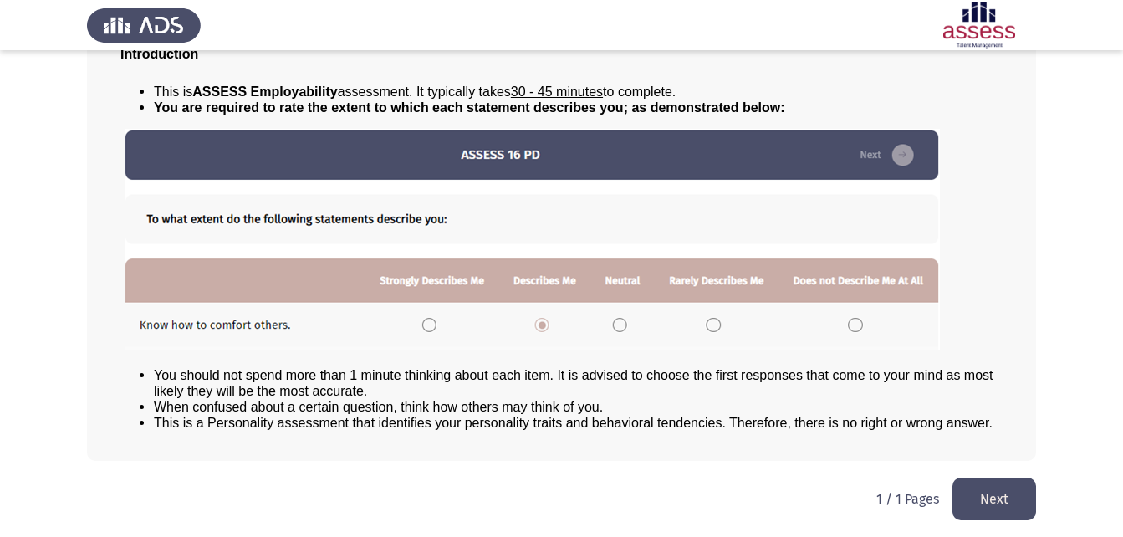  What do you see at coordinates (994, 498) in the screenshot?
I see `button: load next page` at bounding box center [994, 498].